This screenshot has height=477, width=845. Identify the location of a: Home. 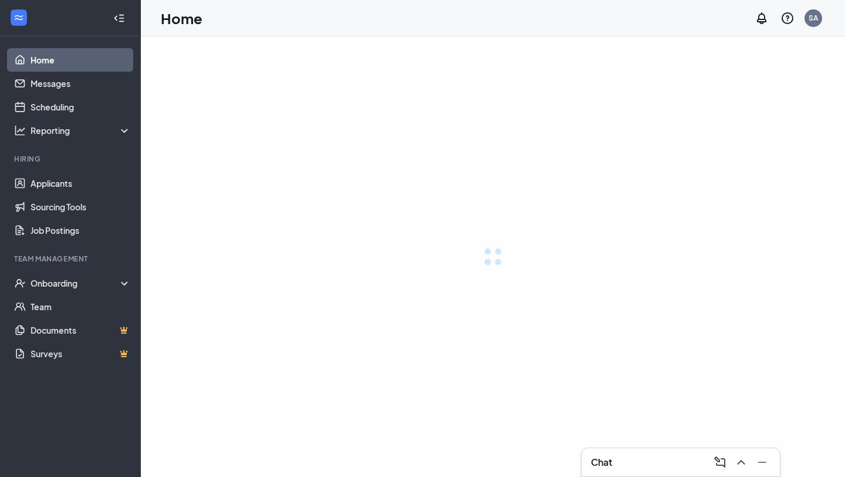
(80, 60).